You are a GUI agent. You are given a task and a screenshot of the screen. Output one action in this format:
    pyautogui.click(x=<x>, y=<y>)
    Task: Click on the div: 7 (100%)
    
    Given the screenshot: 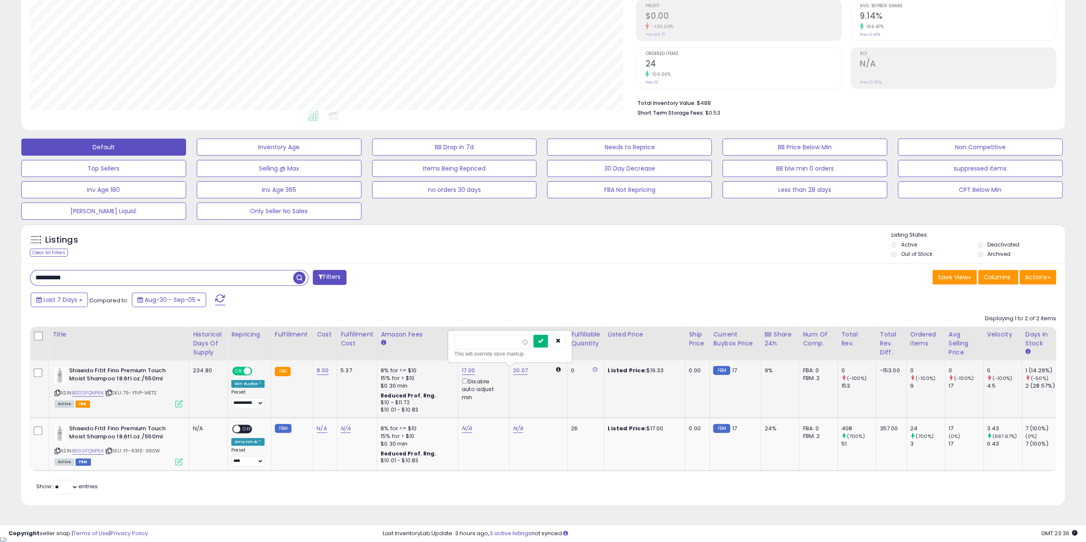 What is the action you would take?
    pyautogui.click(x=1042, y=444)
    